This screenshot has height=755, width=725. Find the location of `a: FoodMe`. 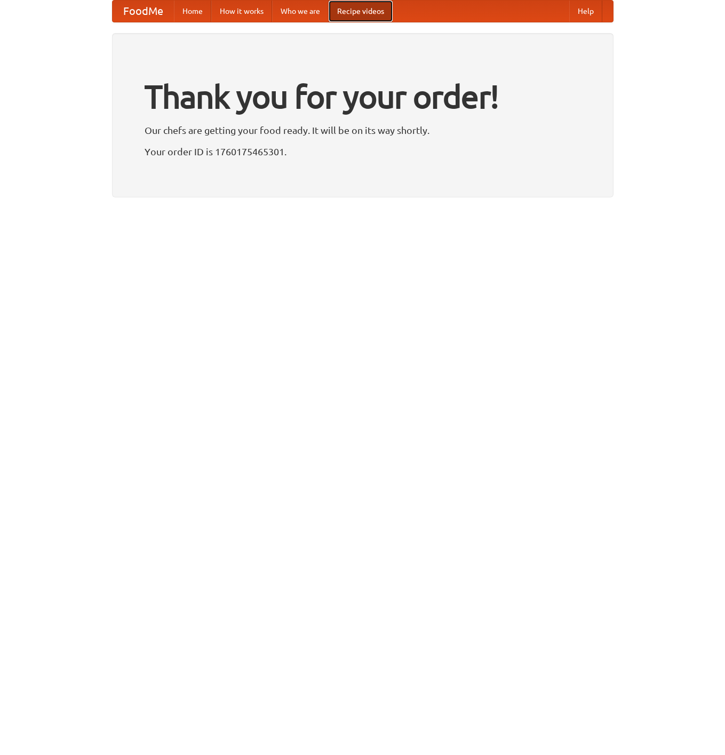

a: FoodMe is located at coordinates (143, 11).